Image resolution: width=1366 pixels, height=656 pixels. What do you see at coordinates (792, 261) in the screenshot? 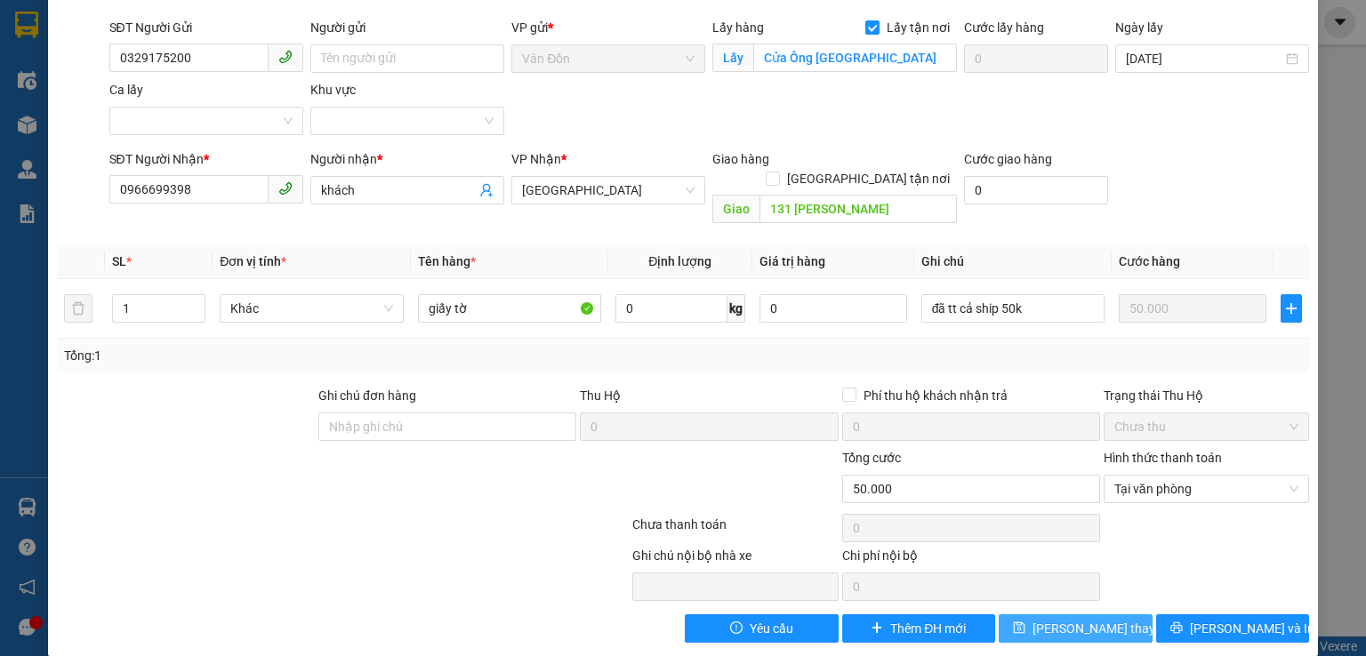
I see `span: Giá trị hàng` at bounding box center [792, 261].